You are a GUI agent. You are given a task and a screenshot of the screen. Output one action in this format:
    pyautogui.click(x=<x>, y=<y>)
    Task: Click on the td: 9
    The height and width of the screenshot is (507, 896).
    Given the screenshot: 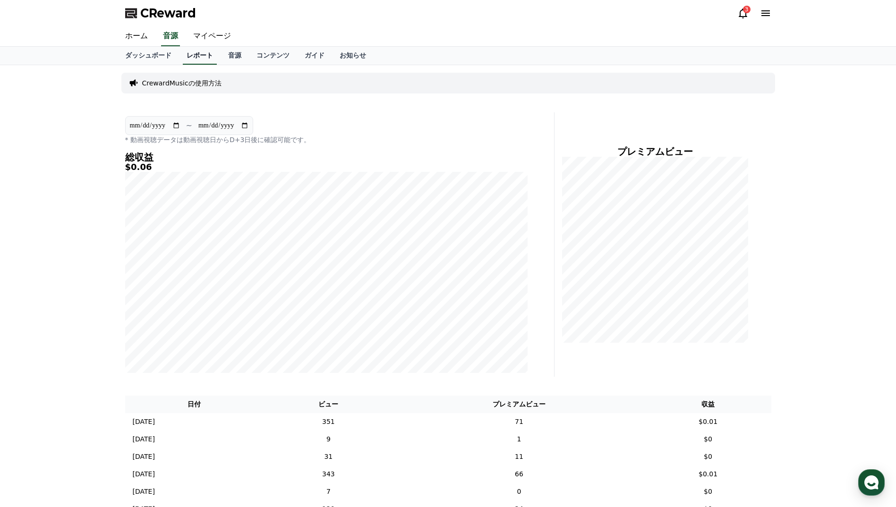 What is the action you would take?
    pyautogui.click(x=328, y=439)
    